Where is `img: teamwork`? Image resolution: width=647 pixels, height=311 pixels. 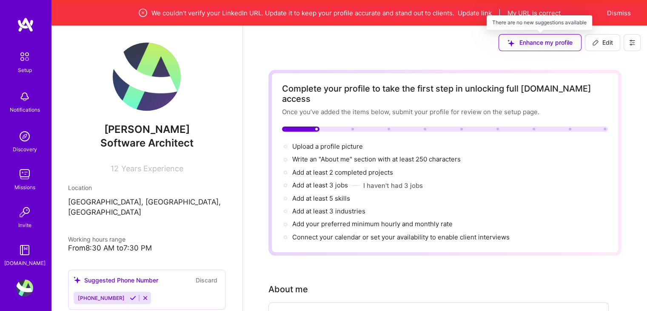 img: teamwork is located at coordinates (25, 174).